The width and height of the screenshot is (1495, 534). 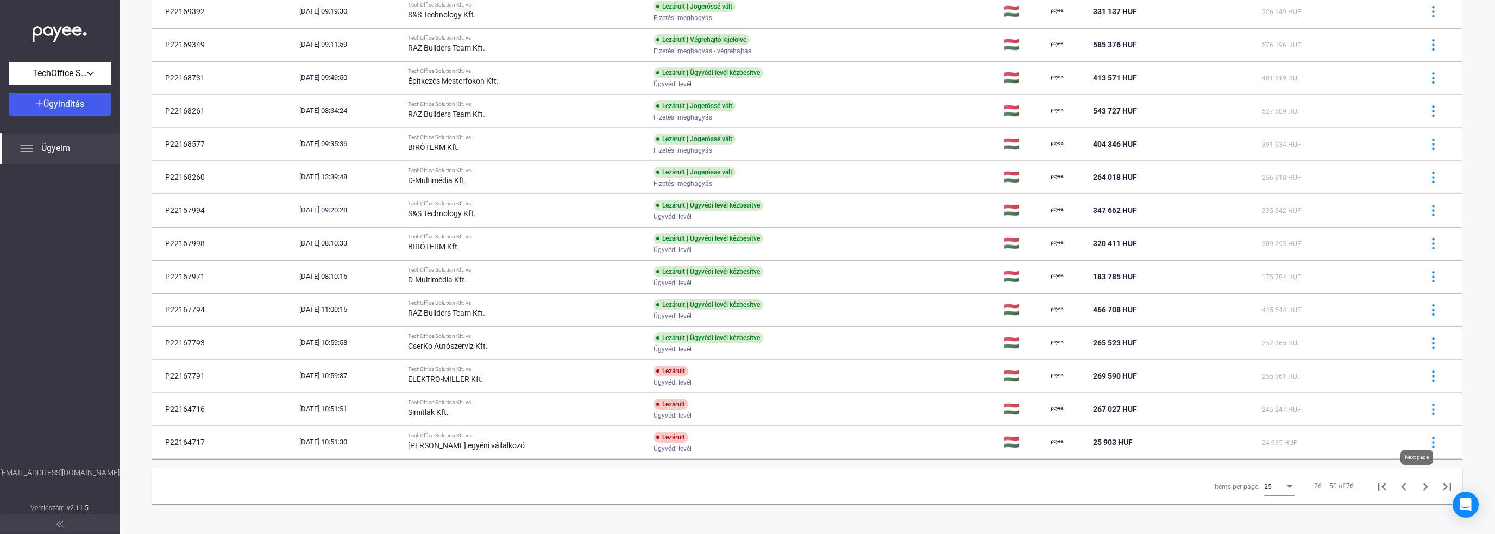 What do you see at coordinates (428, 412) in the screenshot?
I see `strong: Simítlak Kft.` at bounding box center [428, 412].